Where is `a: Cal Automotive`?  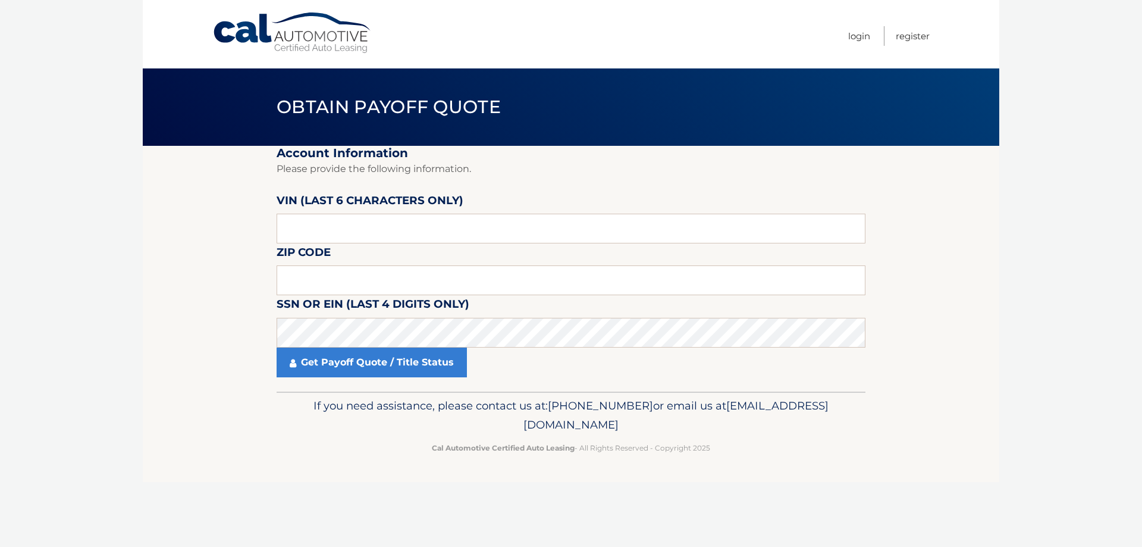
a: Cal Automotive is located at coordinates (293, 33).